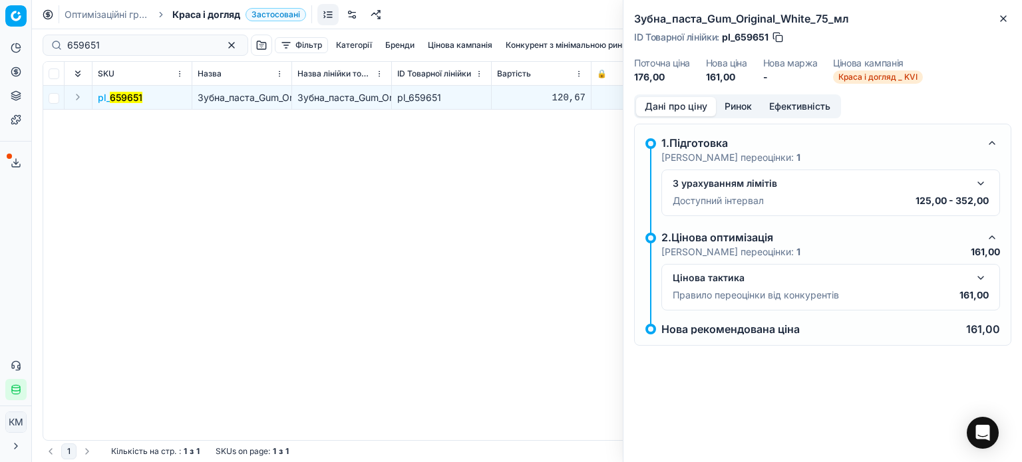  What do you see at coordinates (243, 452) in the screenshot?
I see `span: SKUs on page :` at bounding box center [243, 452].